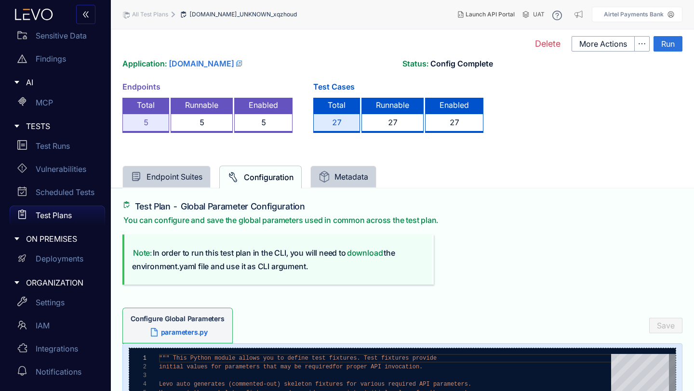 The width and height of the screenshot is (694, 391). Describe the element at coordinates (51, 59) in the screenshot. I see `p: Findings` at that location.